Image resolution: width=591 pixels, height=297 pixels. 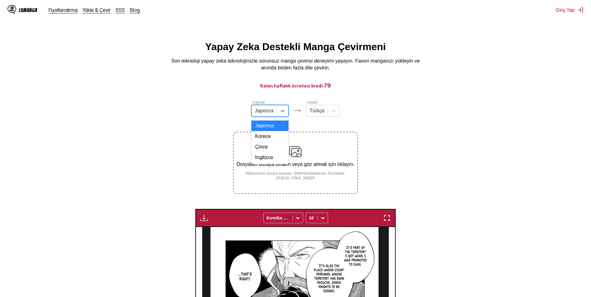 What do you see at coordinates (387, 218) in the screenshot?
I see `img: Enter fullscreen` at bounding box center [387, 218].